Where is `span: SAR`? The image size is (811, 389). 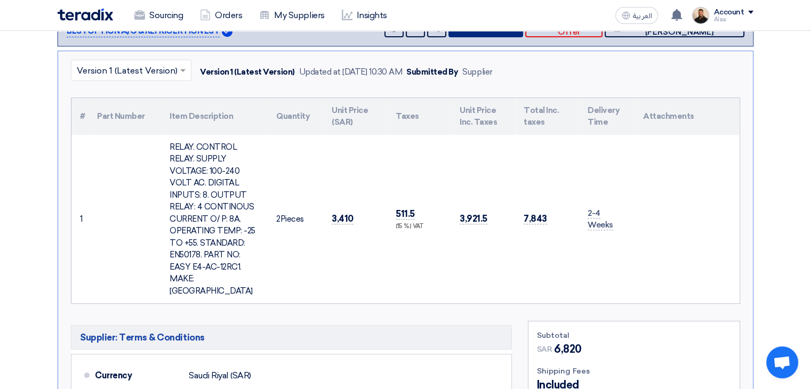 span: SAR is located at coordinates (544, 349).